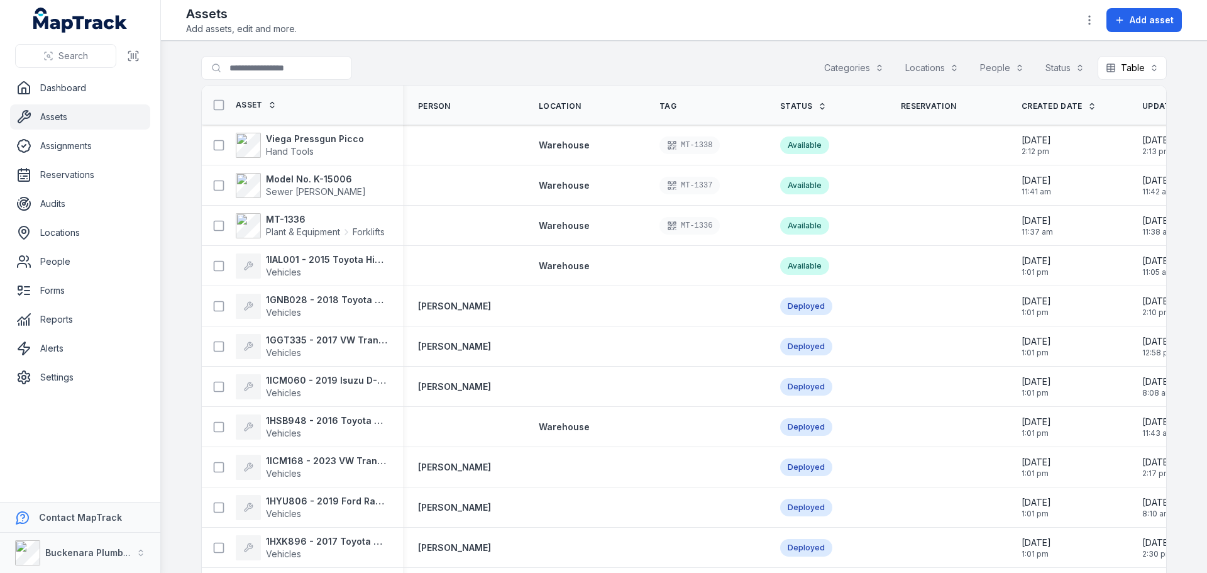  Describe the element at coordinates (290, 151) in the screenshot. I see `span: Hand Tools` at that location.